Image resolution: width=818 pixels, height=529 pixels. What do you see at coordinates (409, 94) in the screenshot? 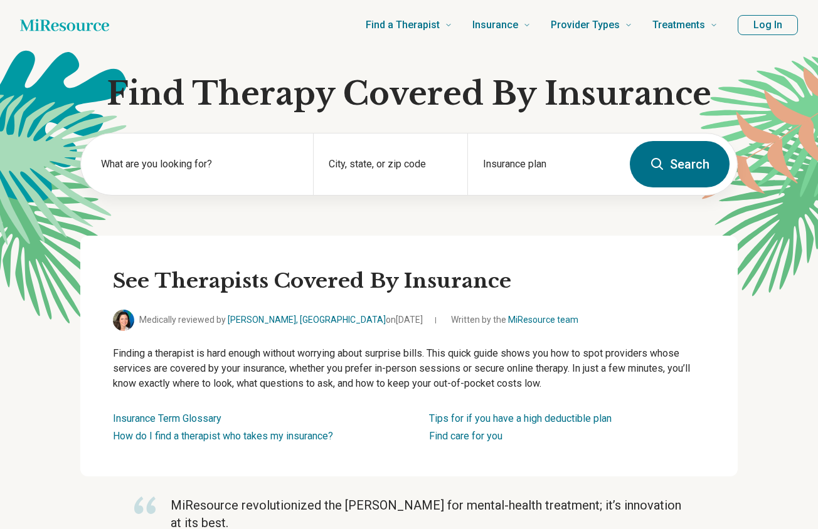
I see `h1: Find Therapy Covered By Insurance` at bounding box center [409, 94].